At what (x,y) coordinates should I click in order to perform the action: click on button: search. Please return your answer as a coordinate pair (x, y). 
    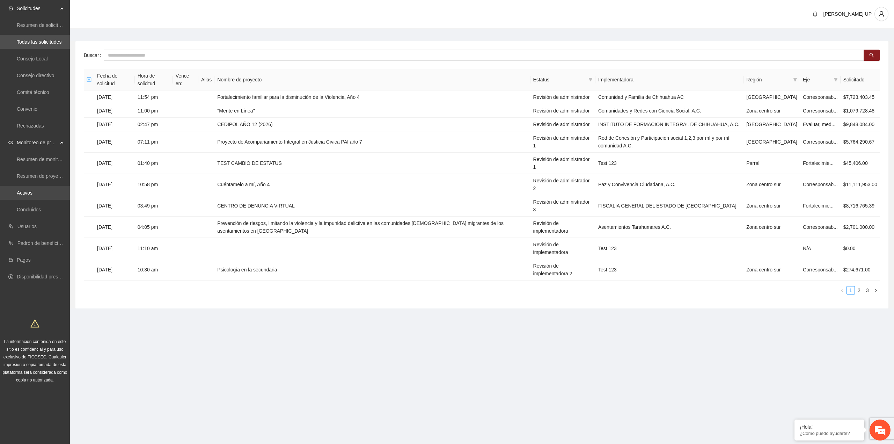
    Looking at the image, I should click on (872, 55).